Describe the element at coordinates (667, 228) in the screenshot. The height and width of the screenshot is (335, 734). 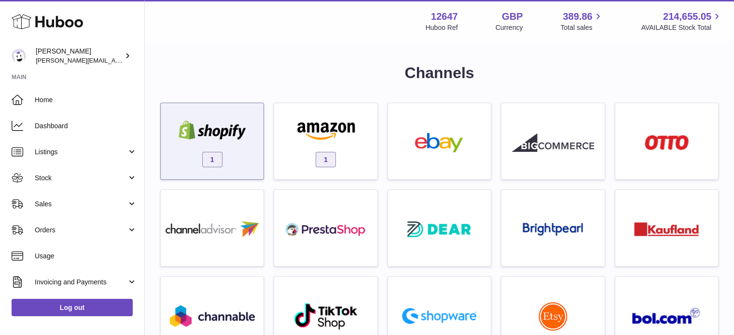
I see `a: roseta-kaufland` at that location.